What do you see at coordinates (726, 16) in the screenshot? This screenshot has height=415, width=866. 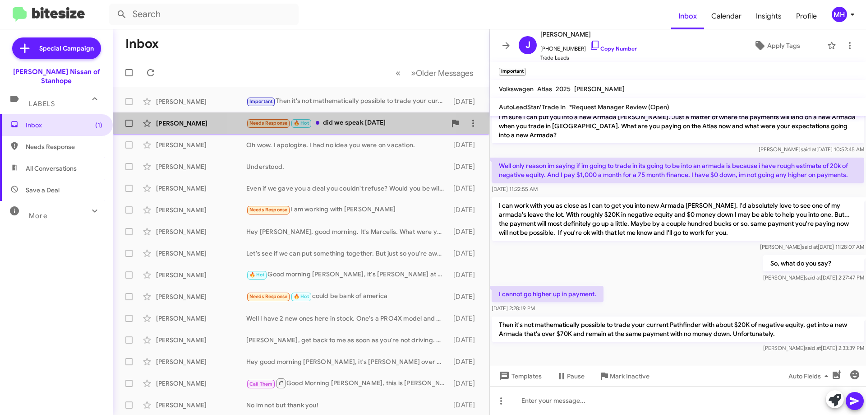 I see `a: Calendar` at bounding box center [726, 16].